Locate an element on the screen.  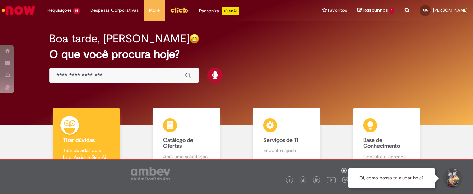
div: Oi, como posso te ajudar hoje? is located at coordinates (392, 178).